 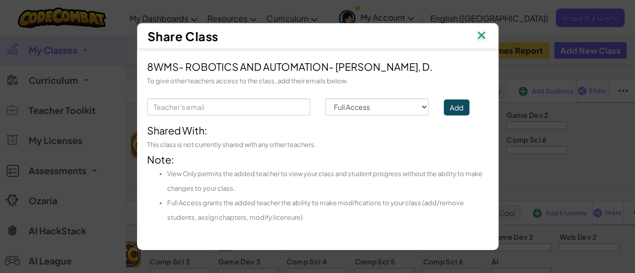 I want to click on img: IconClose.svg, so click(x=482, y=36).